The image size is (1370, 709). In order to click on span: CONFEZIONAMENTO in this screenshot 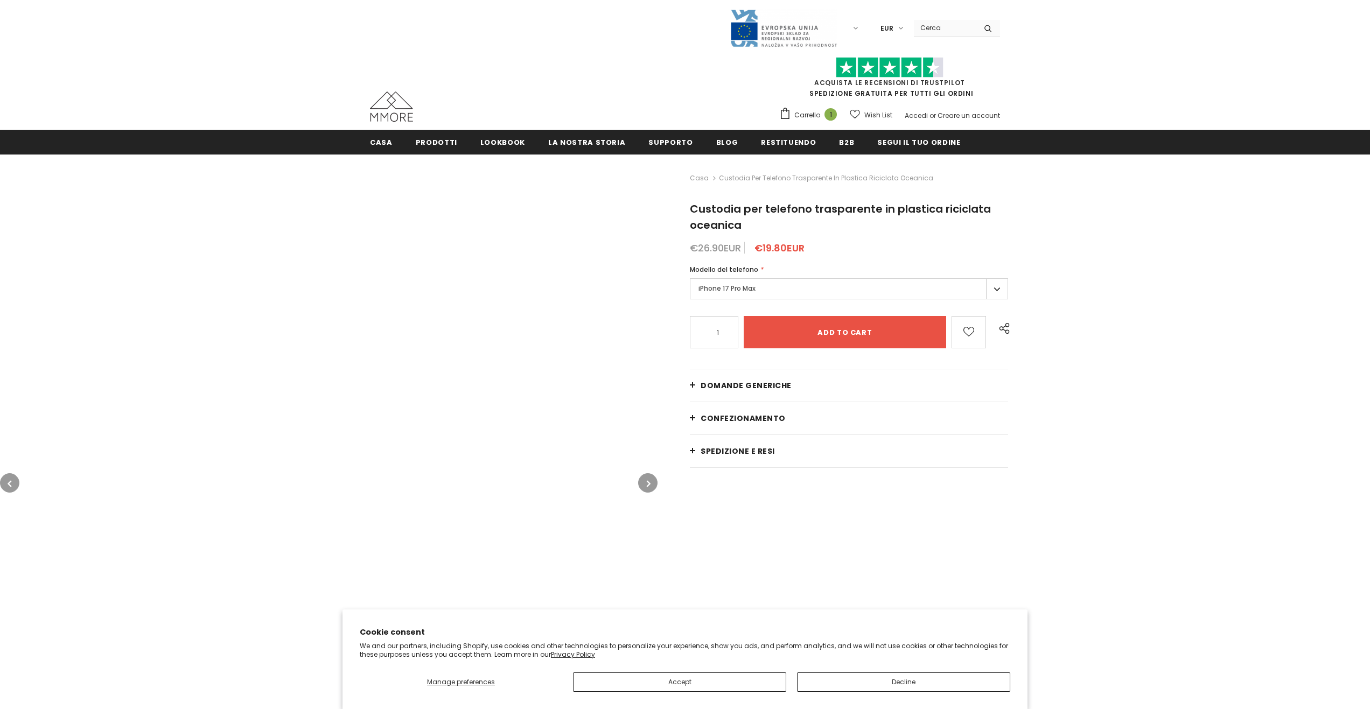, I will do `click(743, 418)`.